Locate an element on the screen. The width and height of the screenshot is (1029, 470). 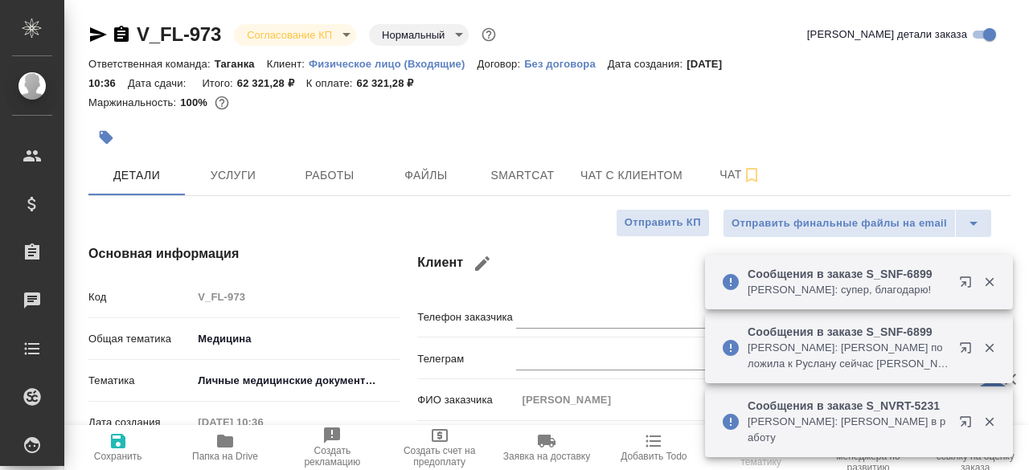
span: Создать счет на предоплату is located at coordinates (439, 457).